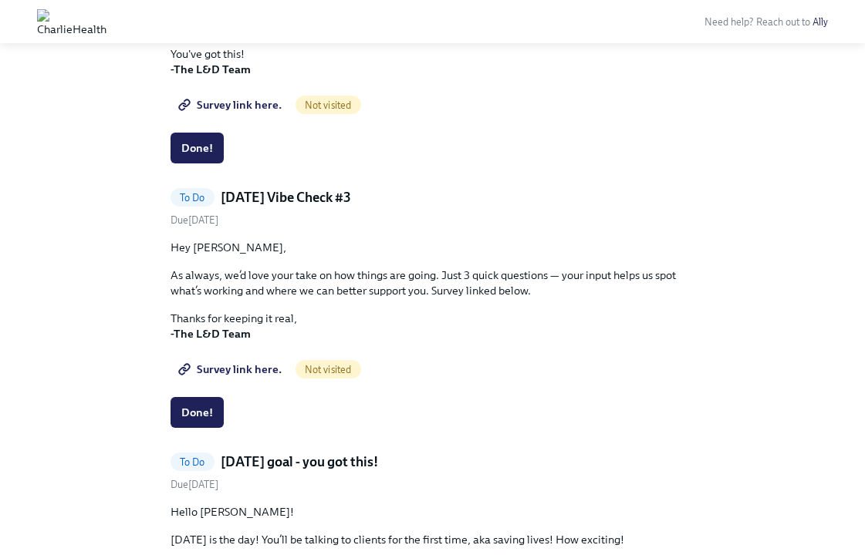  What do you see at coordinates (433, 326) in the screenshot?
I see `p: Thanks for keeping it real,` at bounding box center [433, 326].